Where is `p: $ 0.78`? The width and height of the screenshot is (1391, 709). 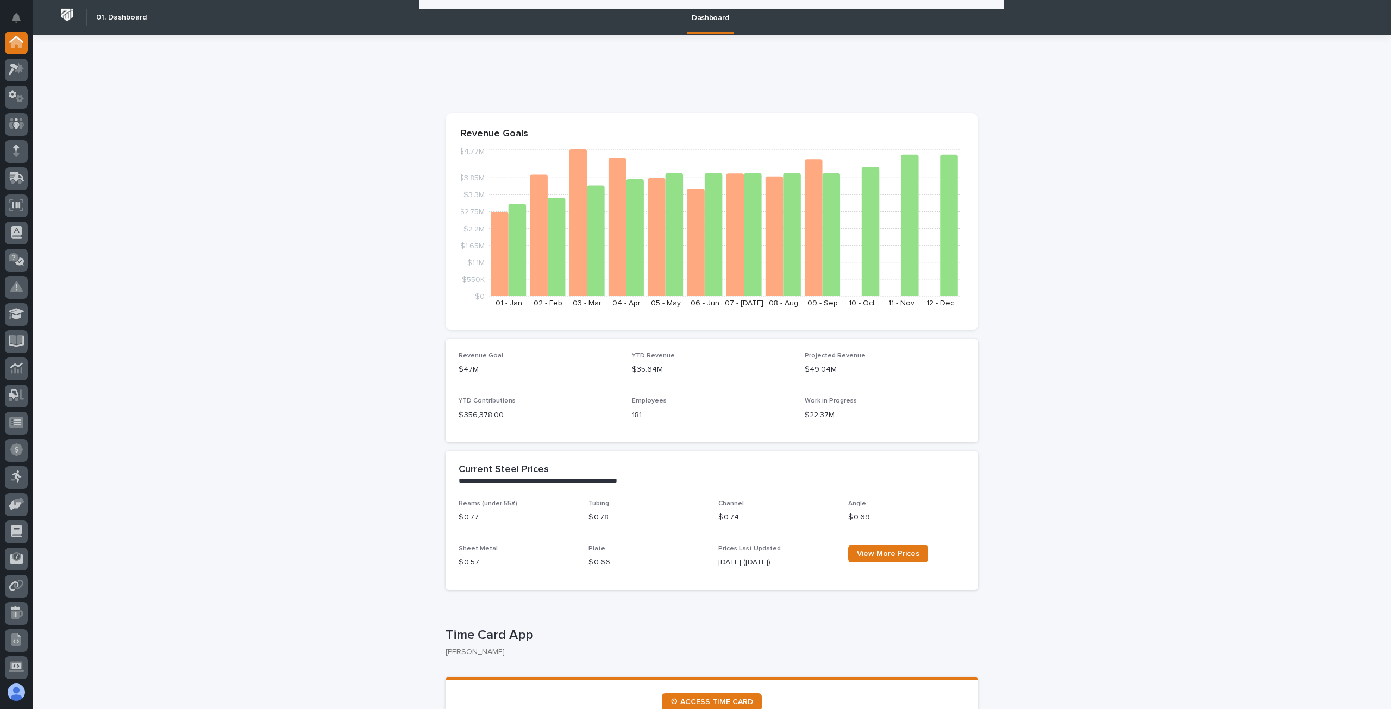 p: $ 0.78 is located at coordinates (647, 517).